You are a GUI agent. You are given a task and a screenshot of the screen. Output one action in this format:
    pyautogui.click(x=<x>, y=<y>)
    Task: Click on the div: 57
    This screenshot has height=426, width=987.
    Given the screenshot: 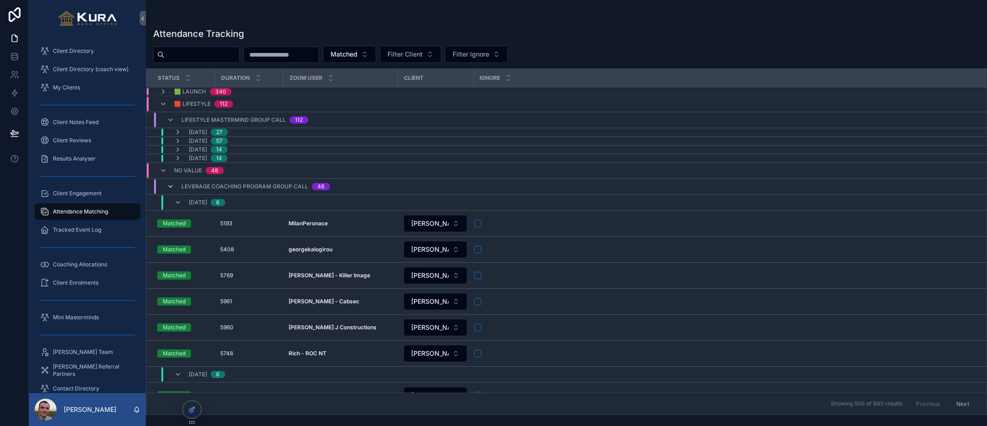 What is the action you would take?
    pyautogui.click(x=219, y=141)
    